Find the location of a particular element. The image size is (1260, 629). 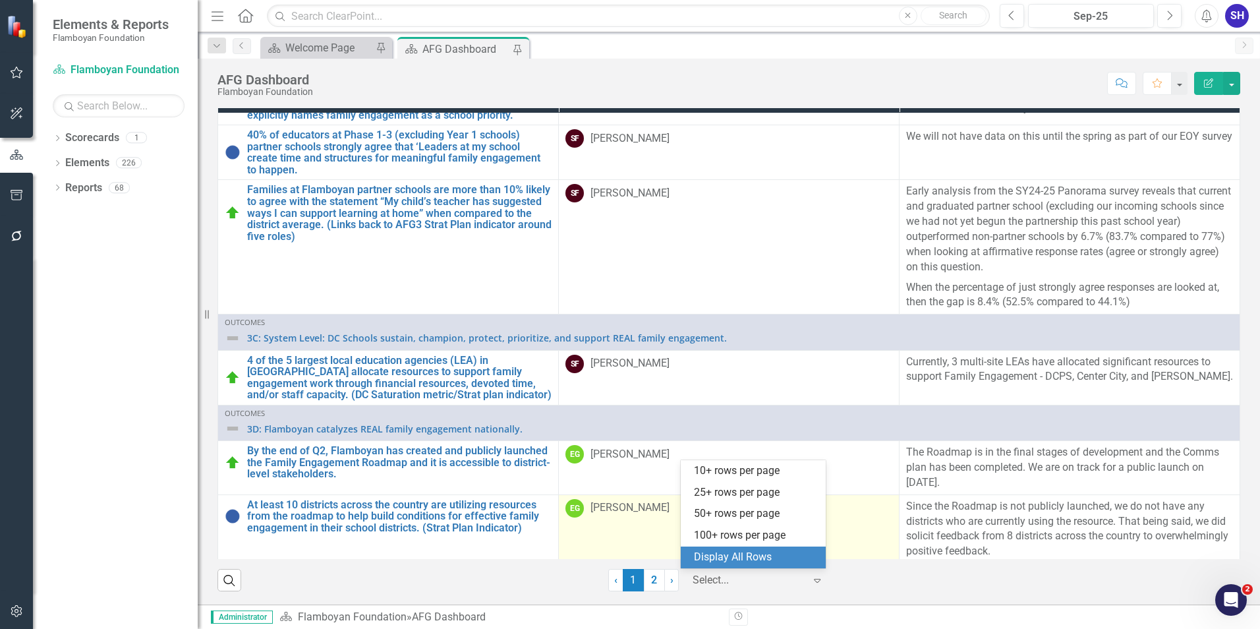

div: 50+ rows per page is located at coordinates (756, 513).